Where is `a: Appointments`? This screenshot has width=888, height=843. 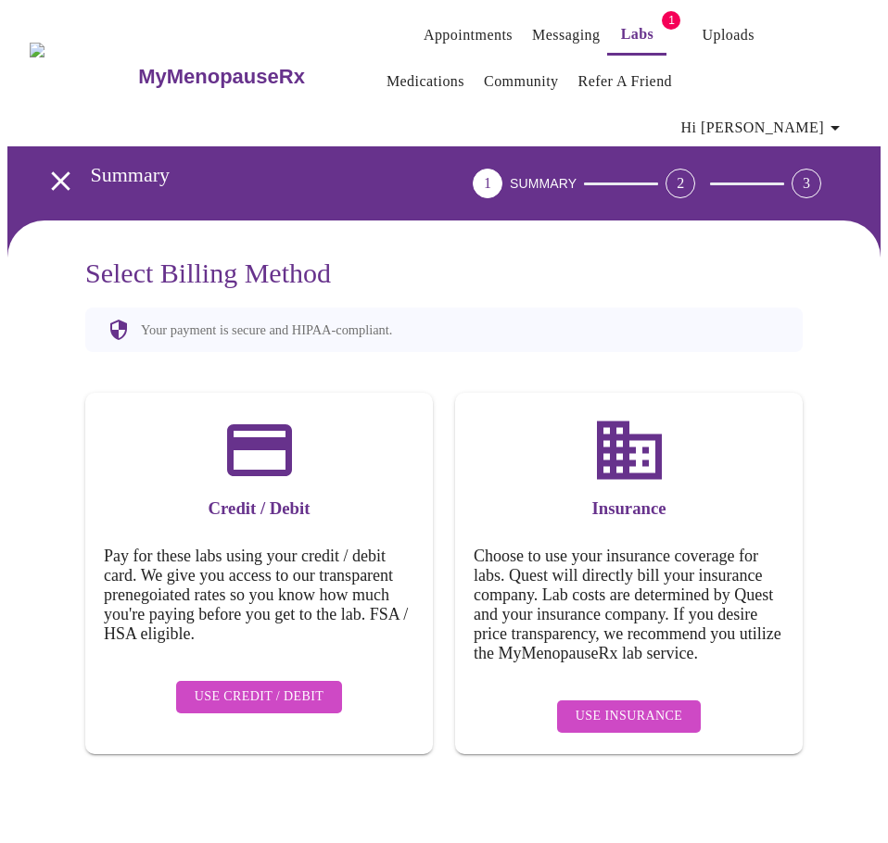 a: Appointments is located at coordinates (468, 35).